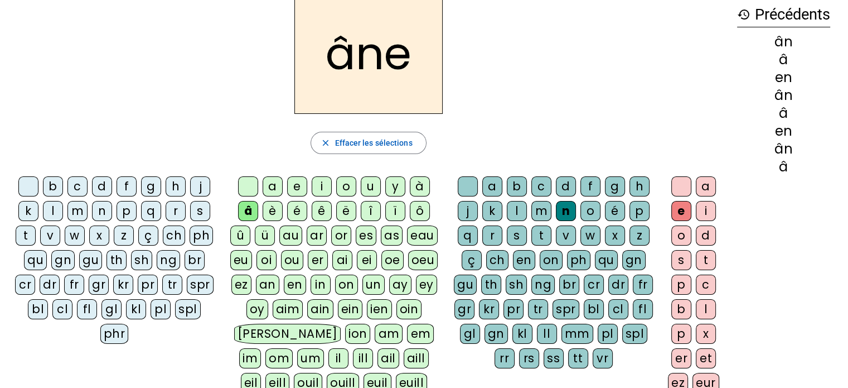  Describe the element at coordinates (643, 284) in the screenshot. I see `div: fr` at that location.